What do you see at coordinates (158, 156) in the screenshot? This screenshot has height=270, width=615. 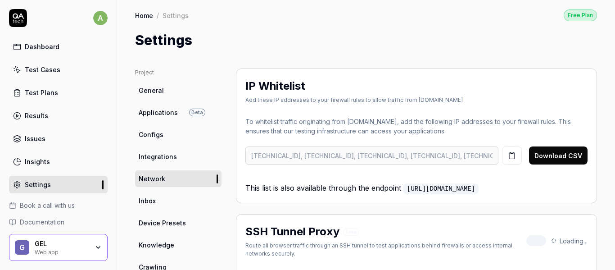 I see `span: Integrations` at bounding box center [158, 156].